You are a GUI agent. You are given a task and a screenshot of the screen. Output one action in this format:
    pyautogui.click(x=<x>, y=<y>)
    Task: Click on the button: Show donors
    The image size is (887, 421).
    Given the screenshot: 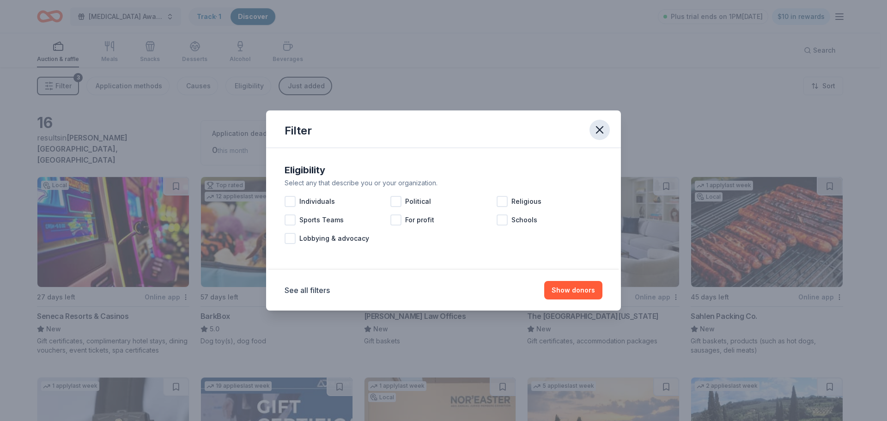 What is the action you would take?
    pyautogui.click(x=573, y=290)
    